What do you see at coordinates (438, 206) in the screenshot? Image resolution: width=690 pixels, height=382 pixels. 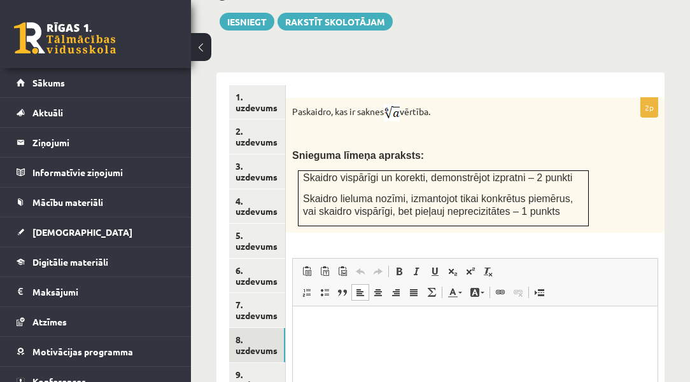 I see `span: Skaidro lieluma nozīmi, izmantojot tikai konkrētus piemērus, vai skaidro vispārīgi, bet pieļauj n...` at bounding box center [438, 206].